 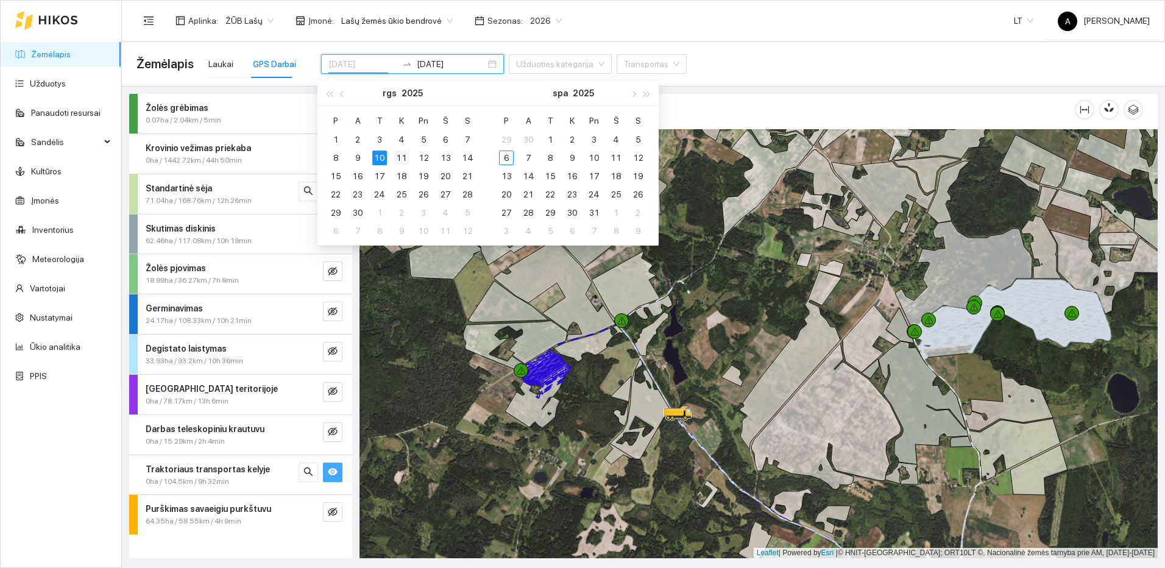 What do you see at coordinates (506, 158) in the screenshot?
I see `div: 6` at bounding box center [506, 158].